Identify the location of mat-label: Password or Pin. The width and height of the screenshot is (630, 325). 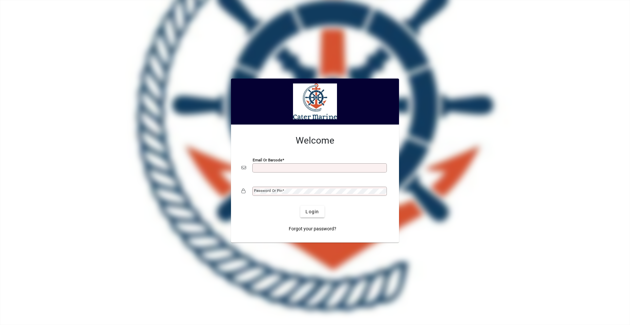
(268, 190).